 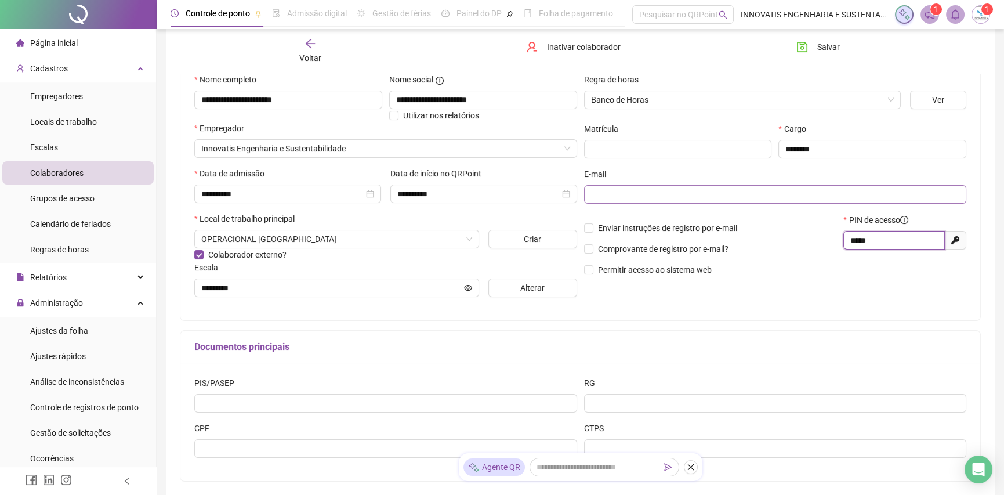 I want to click on span: Relatórios, so click(x=48, y=277).